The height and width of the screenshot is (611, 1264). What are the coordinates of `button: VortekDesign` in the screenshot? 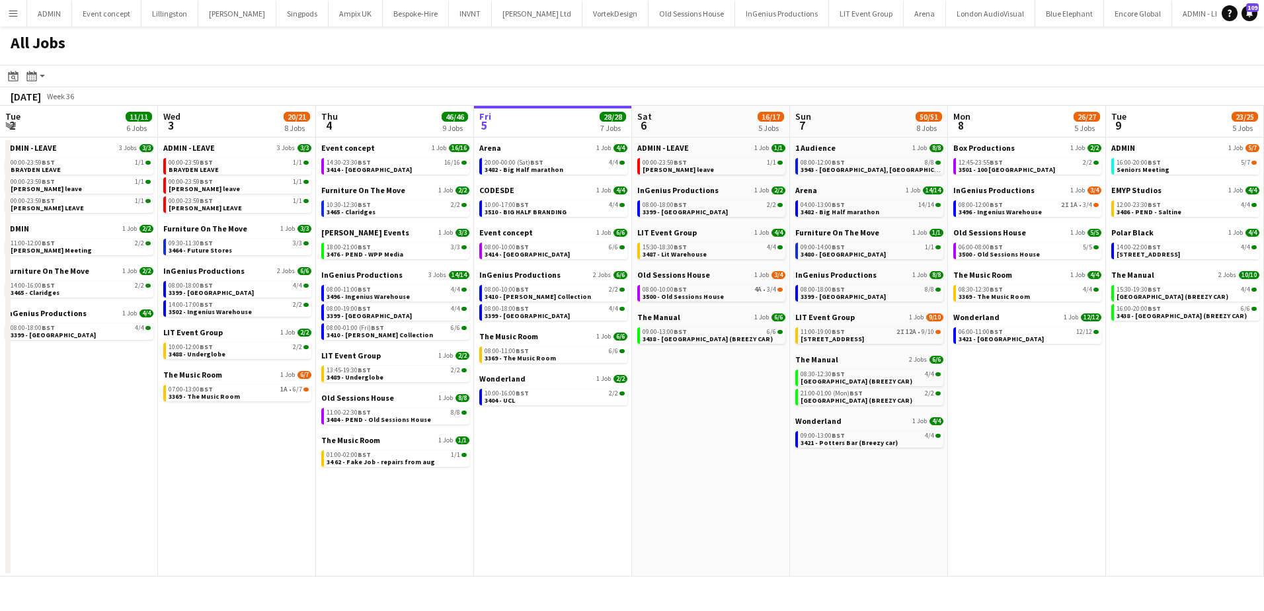 It's located at (615, 13).